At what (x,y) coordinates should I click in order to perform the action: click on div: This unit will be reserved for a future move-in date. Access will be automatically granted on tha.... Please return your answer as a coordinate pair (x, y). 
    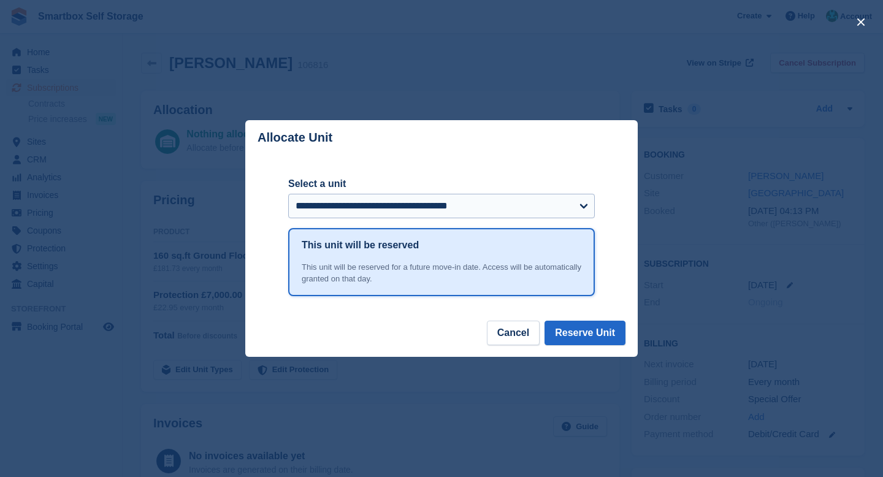
    Looking at the image, I should click on (442, 273).